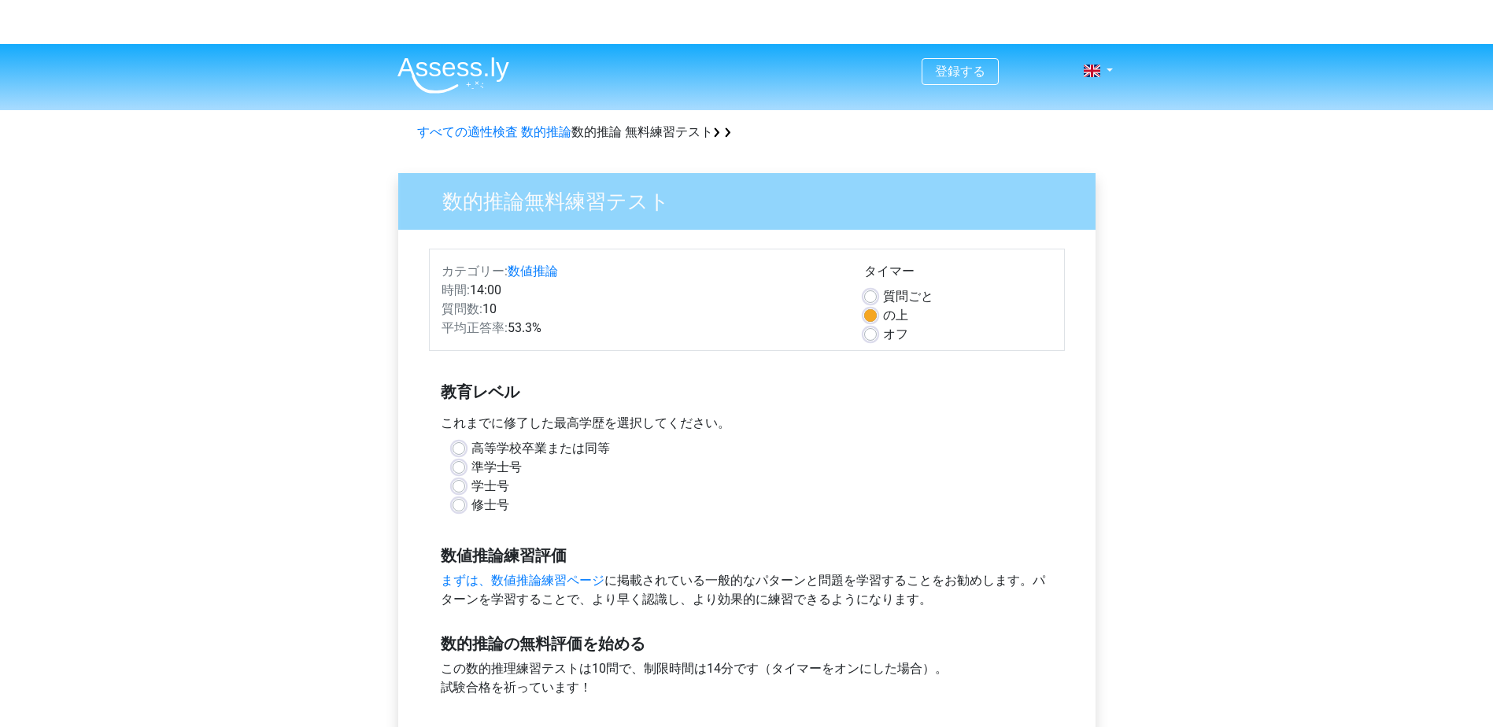 This screenshot has width=1493, height=727. Describe the element at coordinates (467, 131) in the screenshot. I see `font: すべての適性検査` at that location.